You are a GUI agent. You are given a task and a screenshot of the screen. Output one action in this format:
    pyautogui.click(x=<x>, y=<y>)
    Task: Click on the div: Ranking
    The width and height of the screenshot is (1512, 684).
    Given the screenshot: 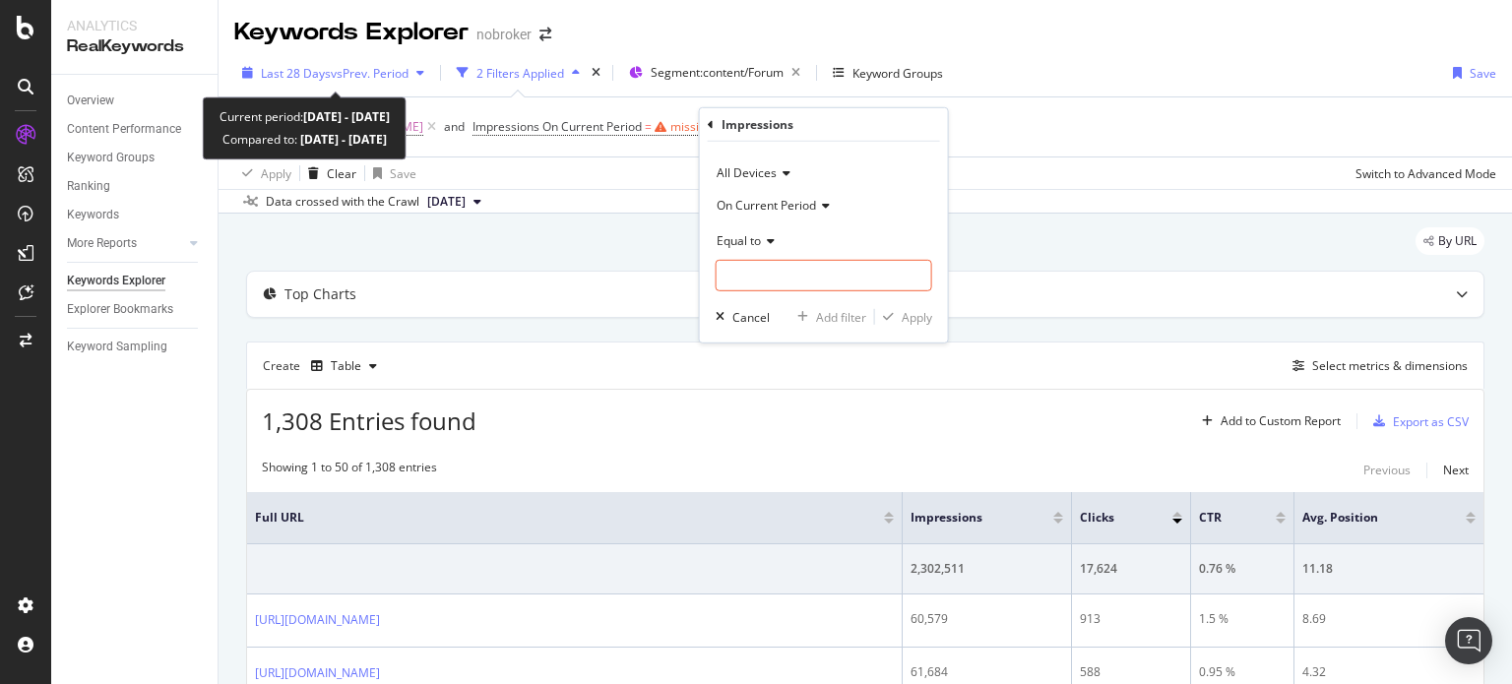 What is the action you would take?
    pyautogui.click(x=89, y=186)
    